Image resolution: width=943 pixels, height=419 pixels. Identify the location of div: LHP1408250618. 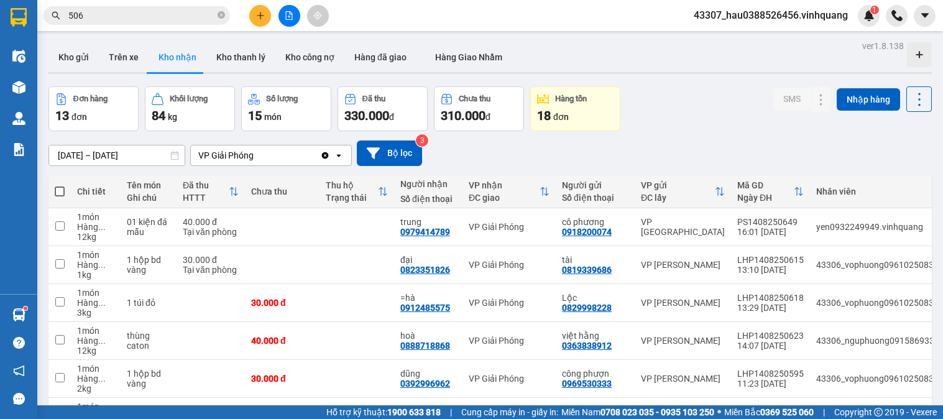
(770, 298).